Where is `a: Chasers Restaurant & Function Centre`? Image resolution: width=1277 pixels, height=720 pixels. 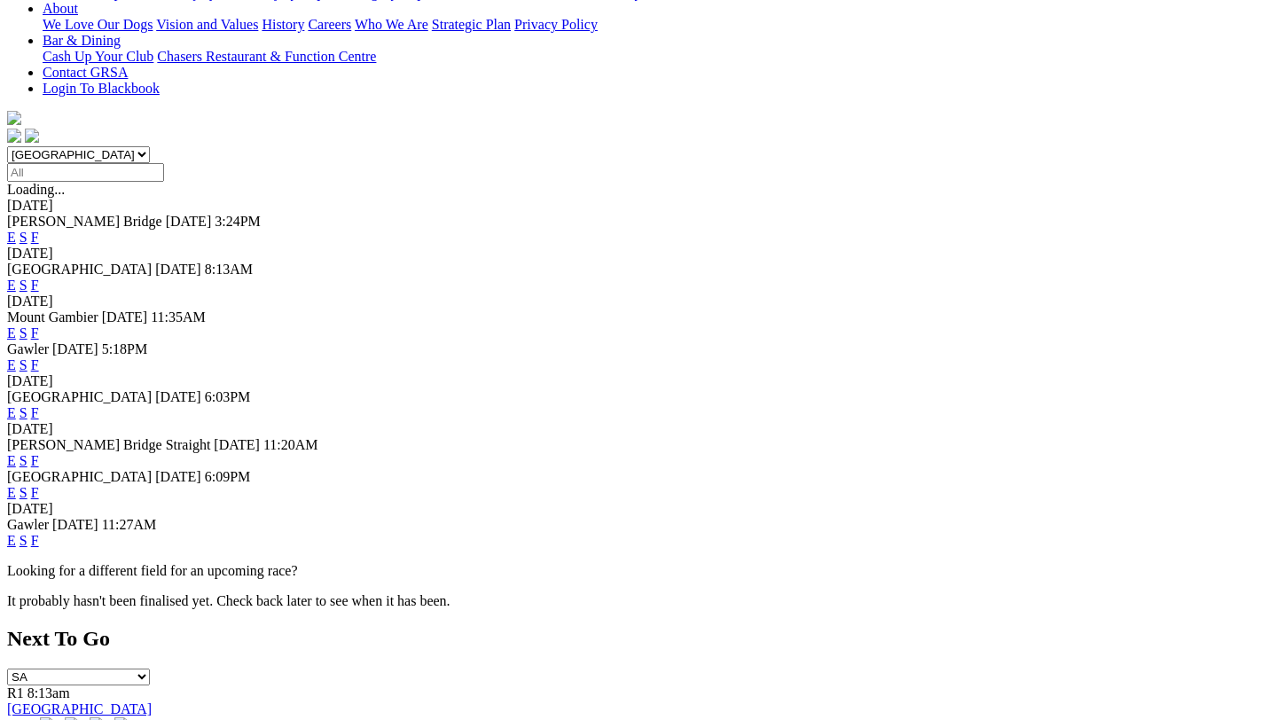 a: Chasers Restaurant & Function Centre is located at coordinates (266, 56).